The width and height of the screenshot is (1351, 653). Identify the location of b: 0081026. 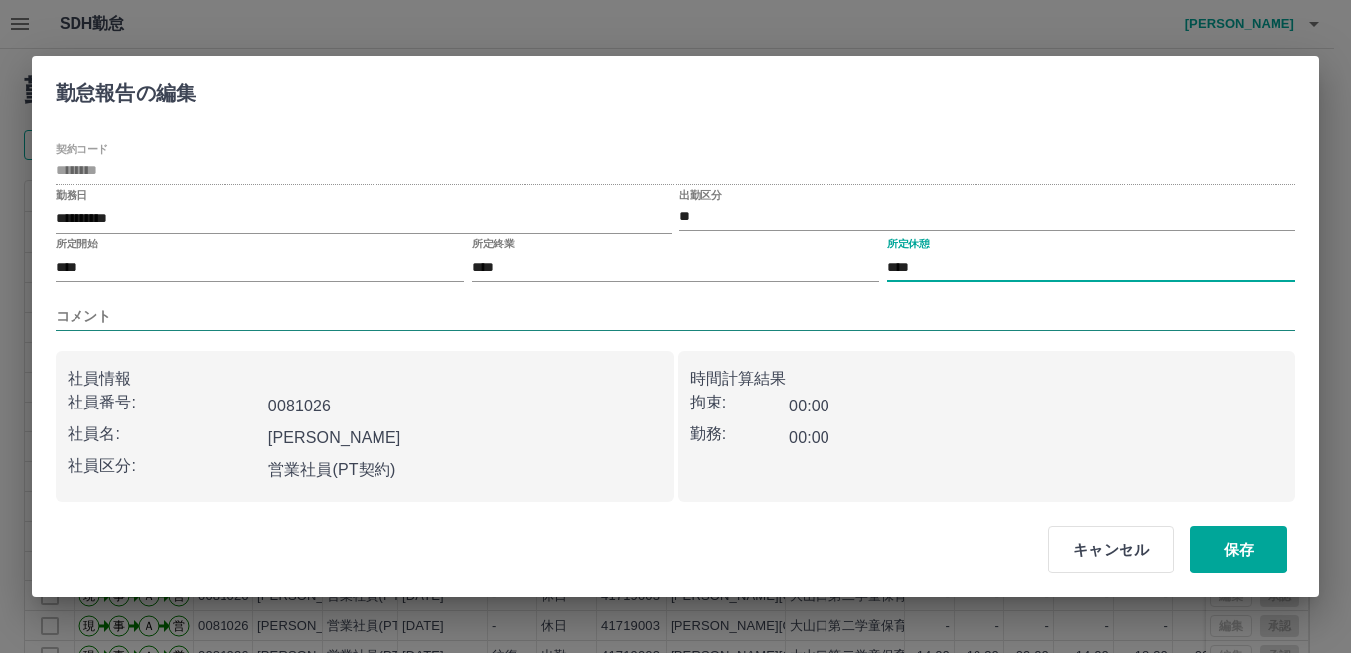
(299, 405).